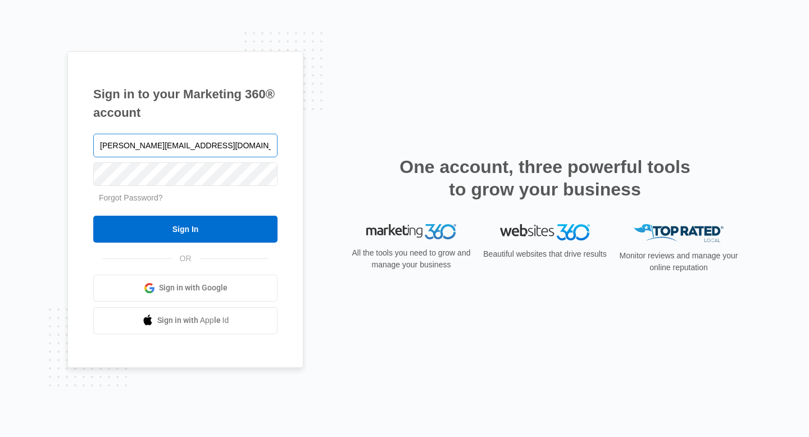 This screenshot has height=437, width=809. Describe the element at coordinates (185, 288) in the screenshot. I see `a: Sign in with Google` at that location.